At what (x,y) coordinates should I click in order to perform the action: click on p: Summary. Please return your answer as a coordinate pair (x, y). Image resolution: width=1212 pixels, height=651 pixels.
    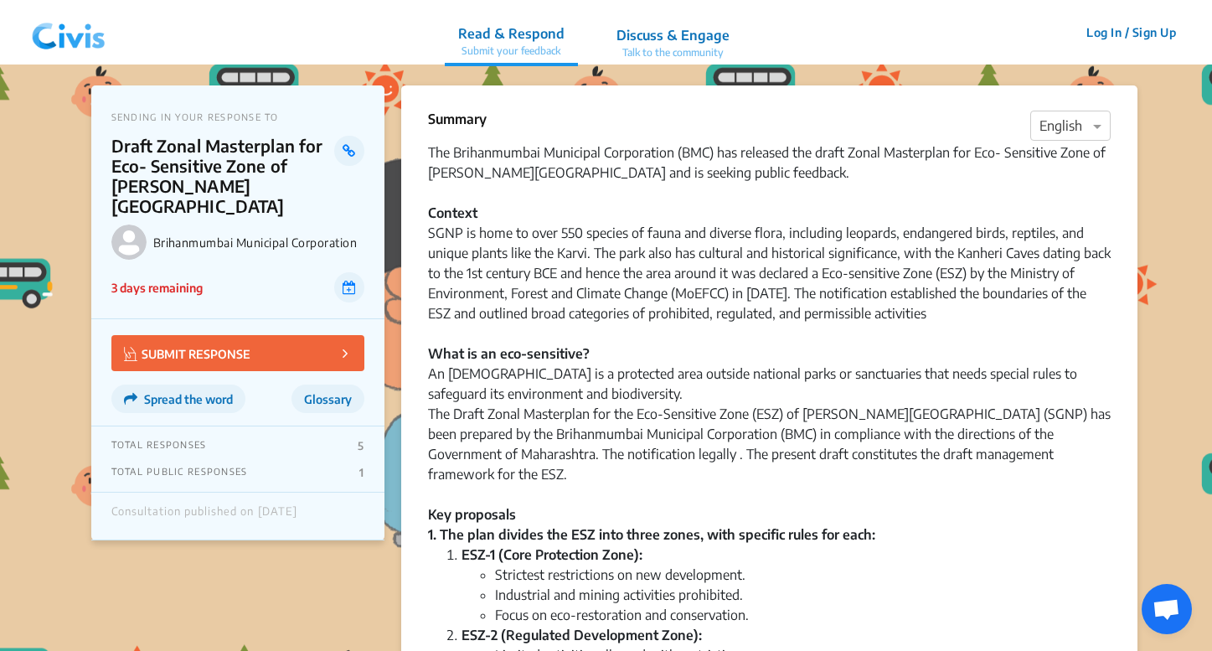
    Looking at the image, I should click on (457, 119).